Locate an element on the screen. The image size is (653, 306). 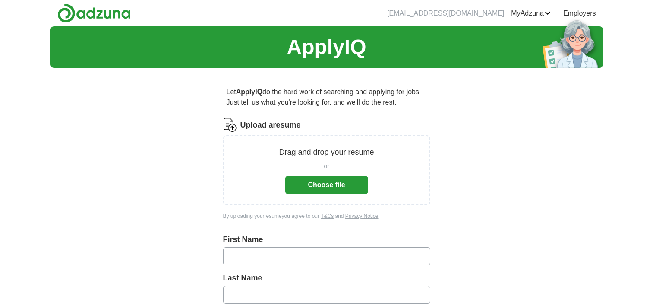
label: Last Name is located at coordinates (327, 277).